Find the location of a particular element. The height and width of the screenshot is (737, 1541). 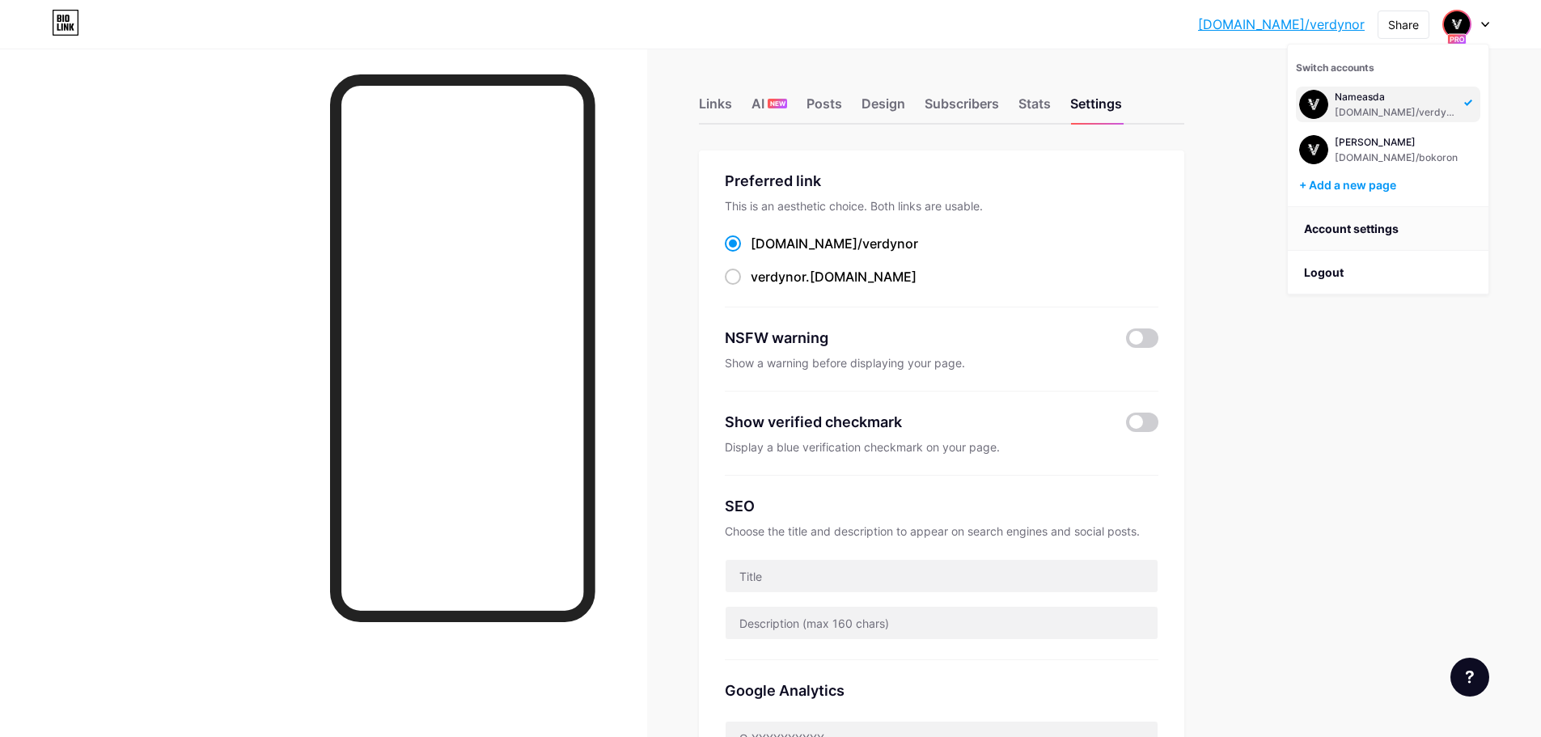

div: Design is located at coordinates (884, 108).